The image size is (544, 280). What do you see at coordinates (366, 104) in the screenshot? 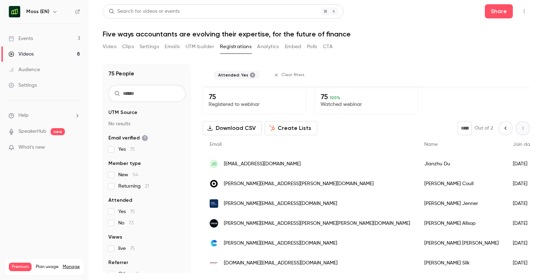
I see `p: Watched webinar` at bounding box center [366, 104].